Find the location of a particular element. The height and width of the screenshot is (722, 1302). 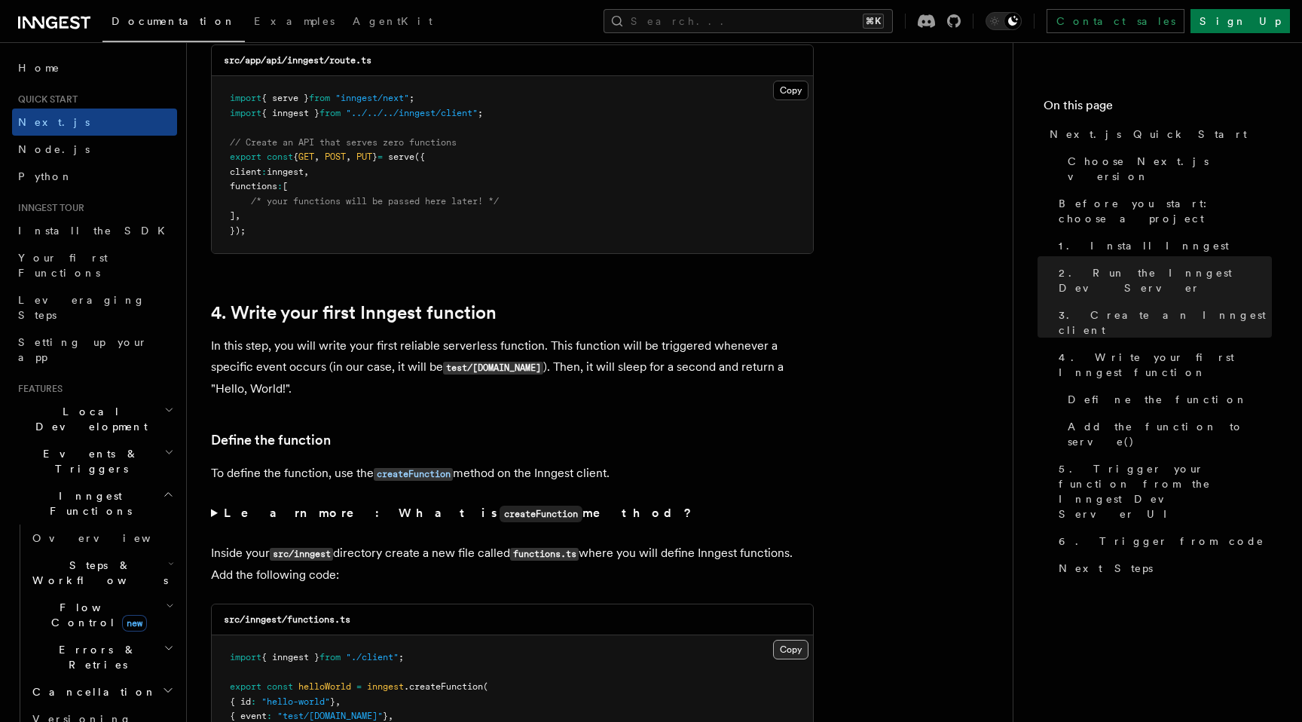

span: client is located at coordinates (246, 172).